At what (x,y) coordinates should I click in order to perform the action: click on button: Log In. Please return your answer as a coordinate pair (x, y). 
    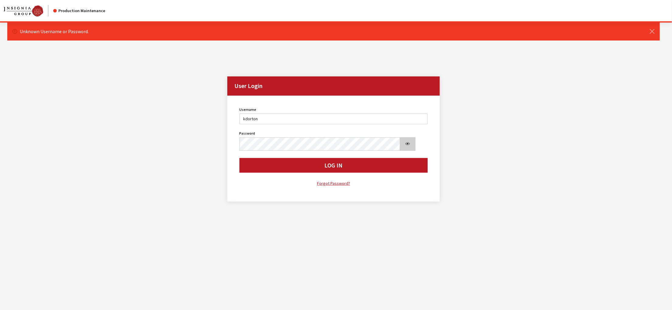
    Looking at the image, I should click on (334, 165).